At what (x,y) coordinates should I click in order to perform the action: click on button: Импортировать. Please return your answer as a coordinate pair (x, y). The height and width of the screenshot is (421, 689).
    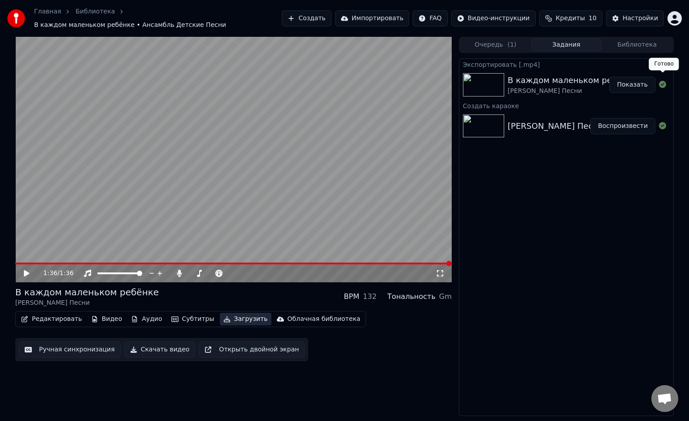
    Looking at the image, I should click on (373, 18).